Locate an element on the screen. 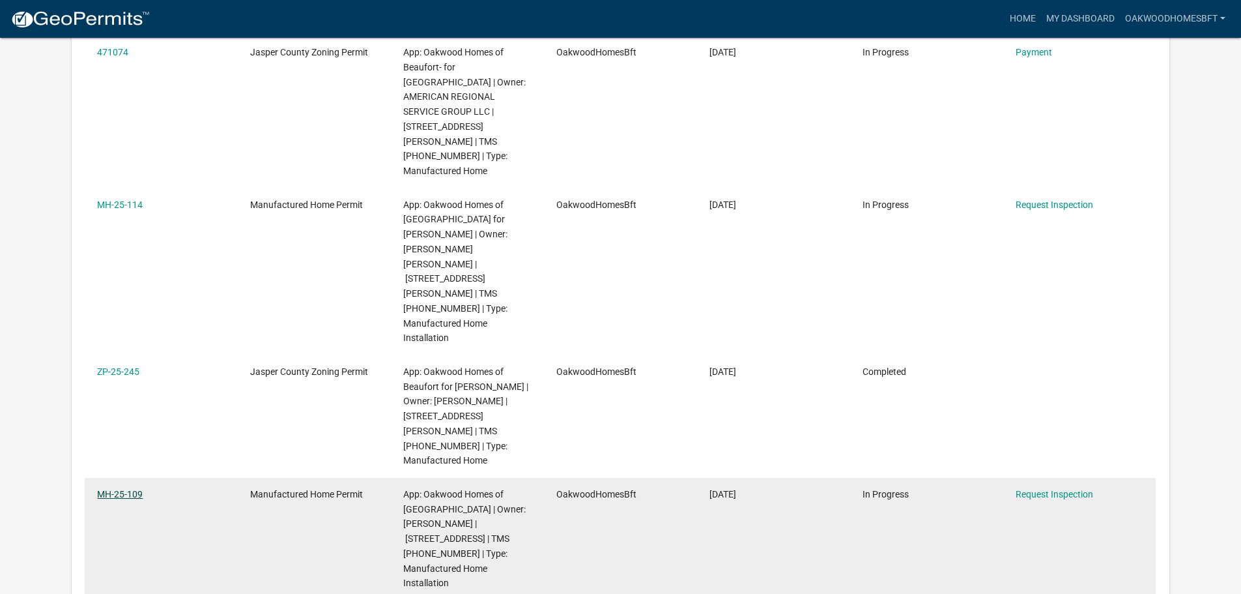  a: My Dashboard is located at coordinates (1080, 19).